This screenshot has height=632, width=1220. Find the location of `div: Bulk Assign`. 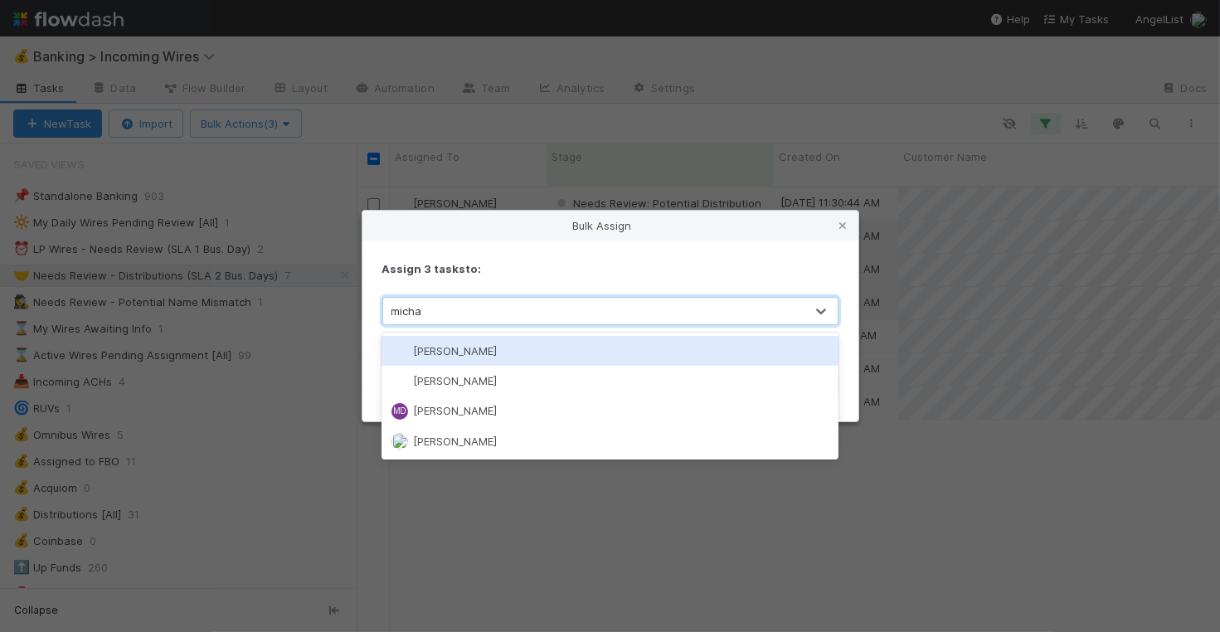

div: Bulk Assign is located at coordinates (610, 226).